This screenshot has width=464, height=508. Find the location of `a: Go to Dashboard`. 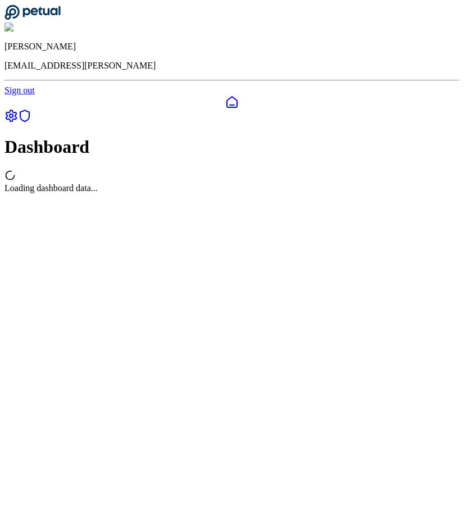

a: Go to Dashboard is located at coordinates (33, 17).